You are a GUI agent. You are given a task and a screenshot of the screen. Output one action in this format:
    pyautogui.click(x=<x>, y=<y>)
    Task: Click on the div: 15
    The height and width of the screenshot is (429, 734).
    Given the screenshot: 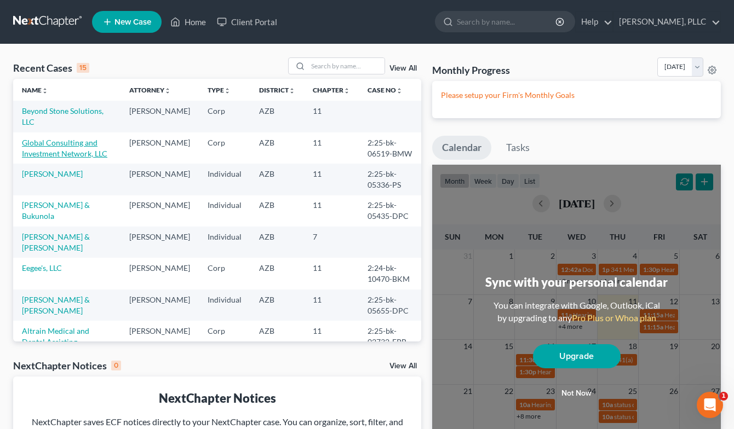 What is the action you would take?
    pyautogui.click(x=83, y=68)
    